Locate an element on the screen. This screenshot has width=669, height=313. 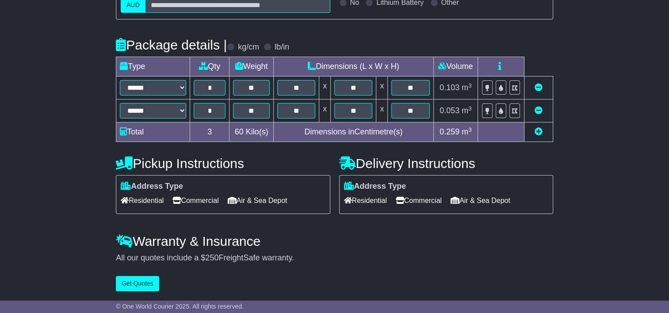
h4: Package details | is located at coordinates (171, 45).